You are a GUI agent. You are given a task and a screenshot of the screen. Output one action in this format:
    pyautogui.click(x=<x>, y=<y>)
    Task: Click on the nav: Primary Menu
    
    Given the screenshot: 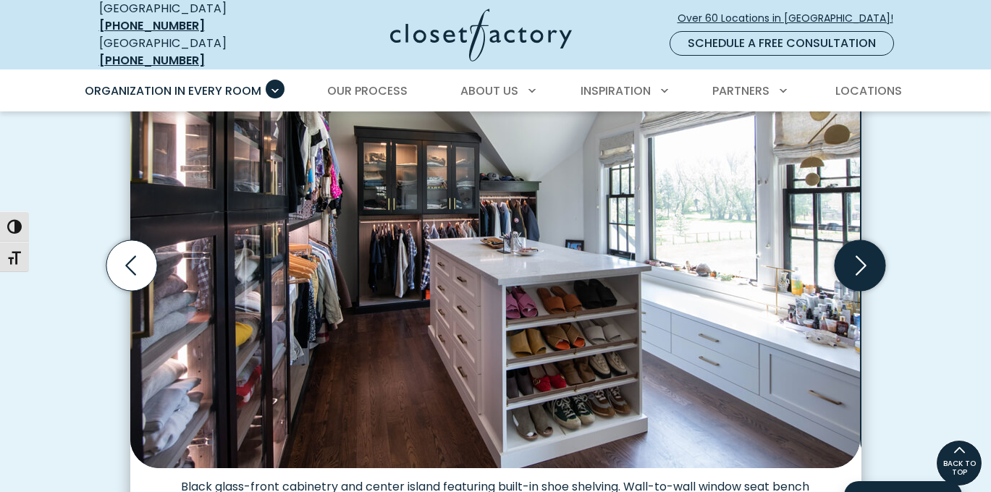 What is the action you would take?
    pyautogui.click(x=496, y=91)
    